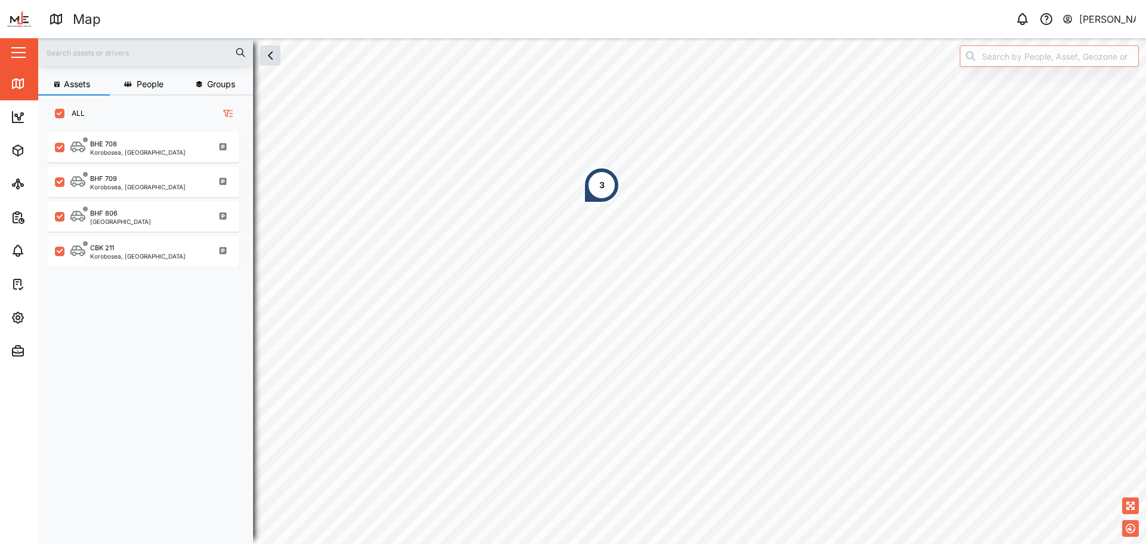  What do you see at coordinates (45, 184) in the screenshot?
I see `div: Sites` at bounding box center [45, 184].